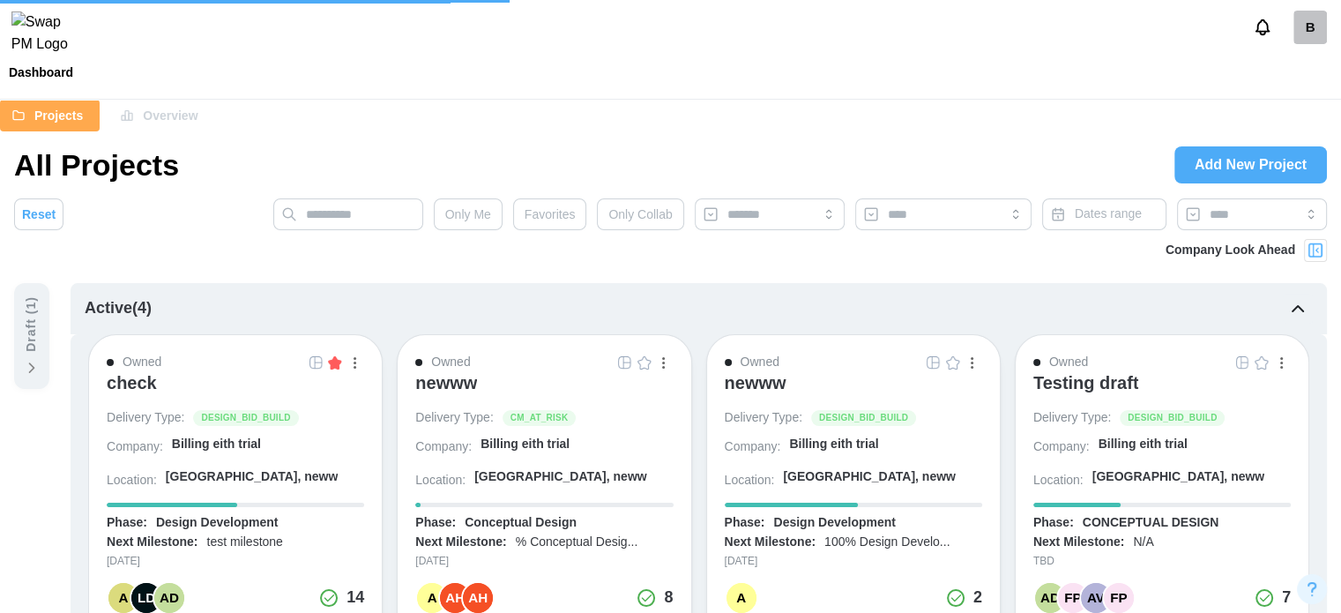 This screenshot has width=1341, height=613. I want to click on span: Reset, so click(39, 214).